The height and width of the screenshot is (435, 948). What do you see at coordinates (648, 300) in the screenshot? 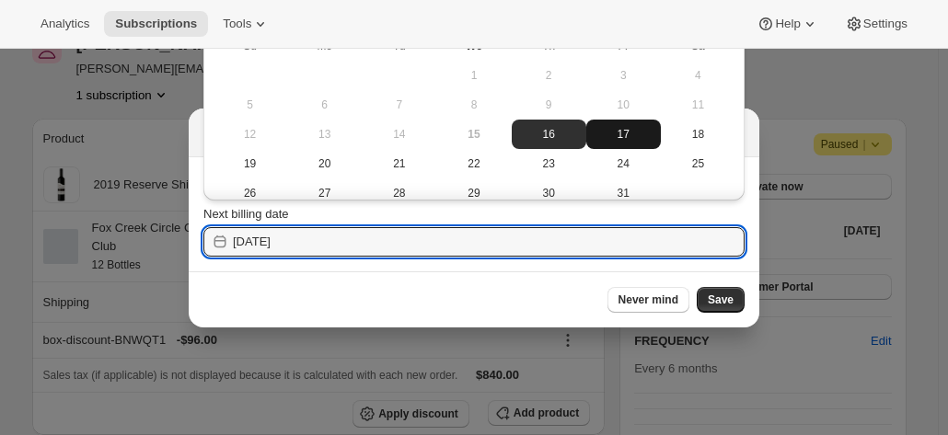
I see `span: Never mind` at bounding box center [648, 300].